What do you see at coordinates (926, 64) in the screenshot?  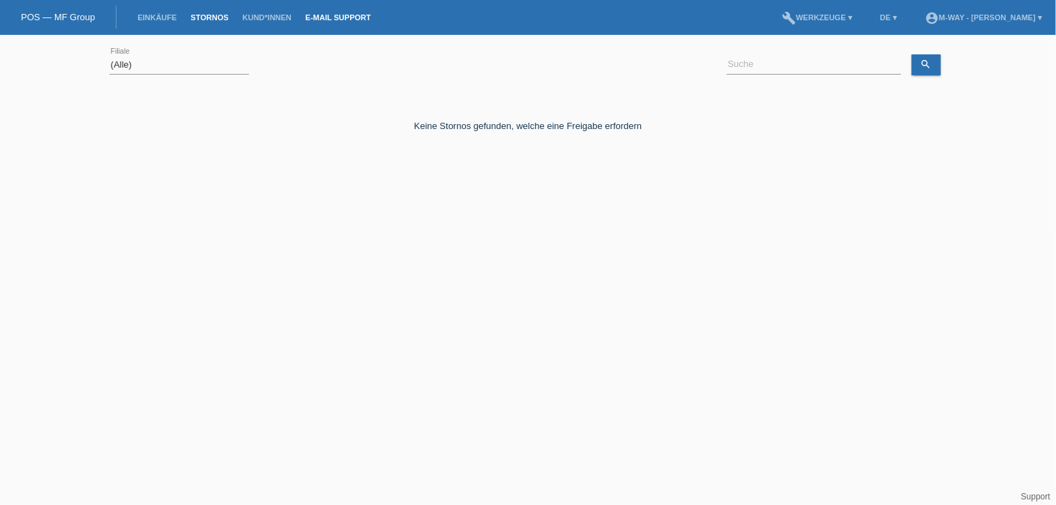 I see `i: search` at bounding box center [926, 64].